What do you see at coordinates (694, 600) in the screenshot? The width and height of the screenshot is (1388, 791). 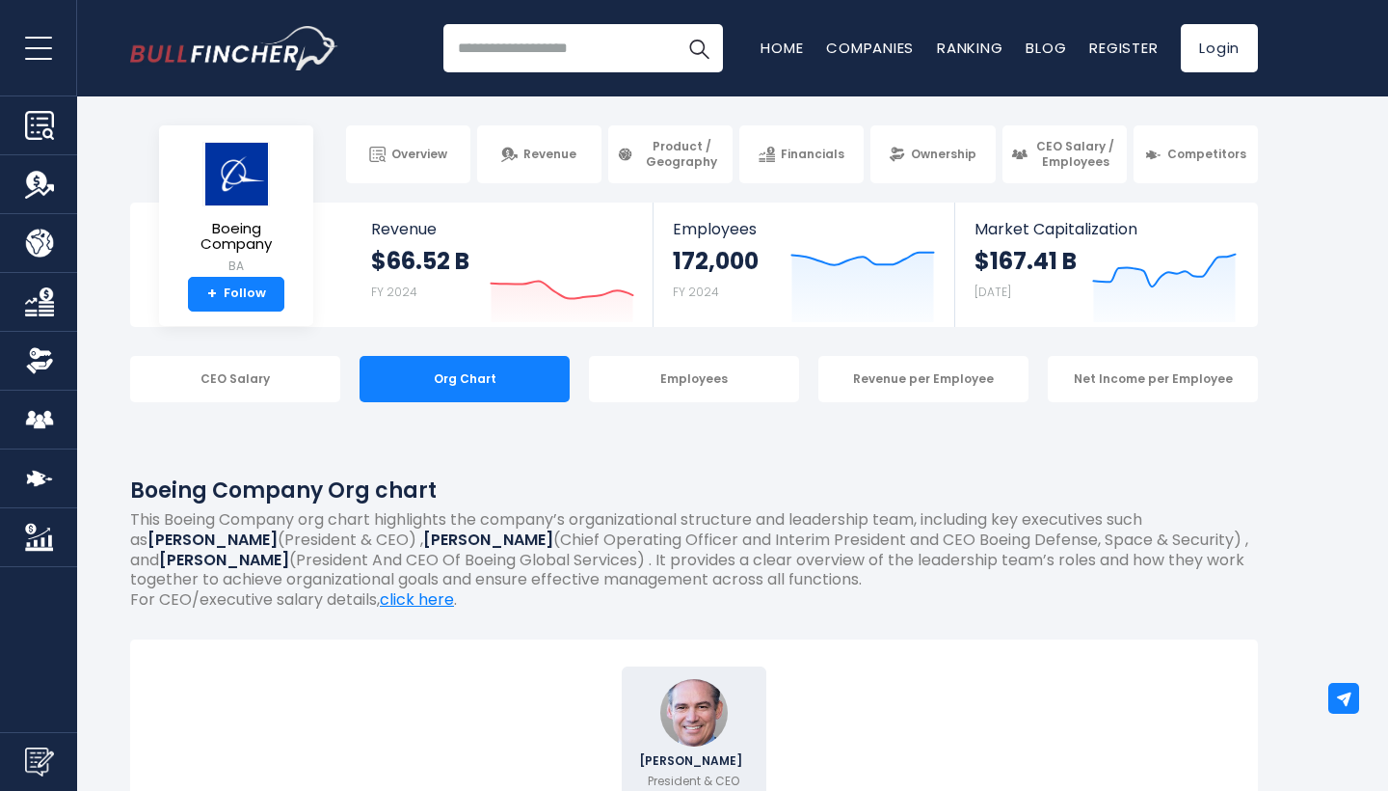 I see `p: For CEO/executive salary details, .` at bounding box center [694, 600].